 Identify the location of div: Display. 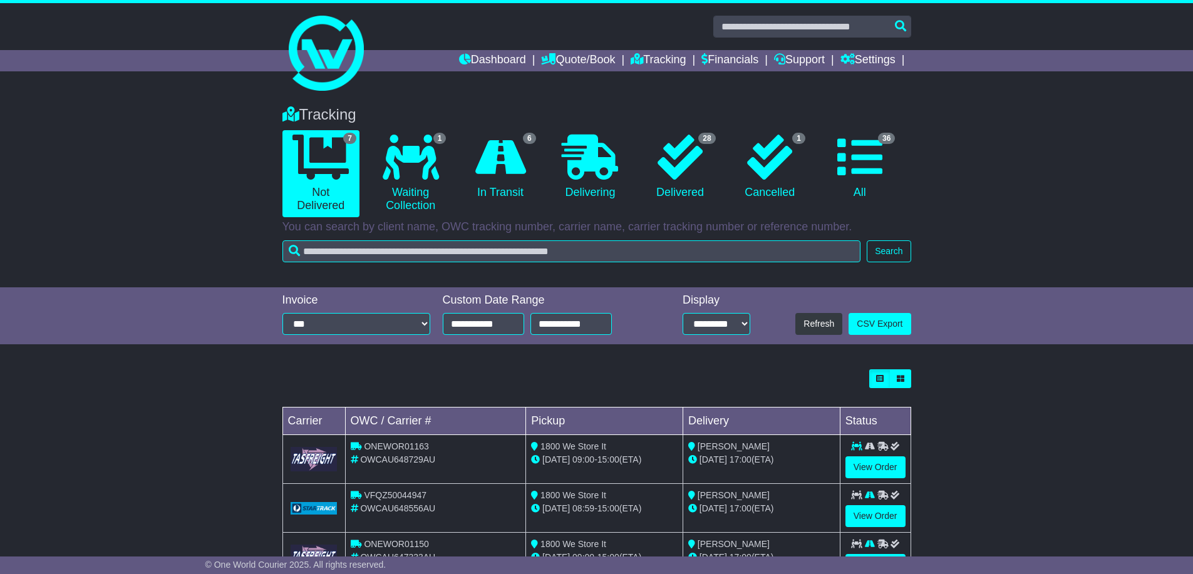
(716, 300).